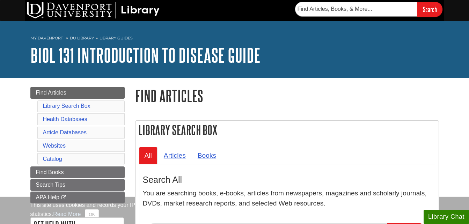 The height and width of the screenshot is (224, 469). Describe the element at coordinates (78, 185) in the screenshot. I see `a: Search Tips` at that location.